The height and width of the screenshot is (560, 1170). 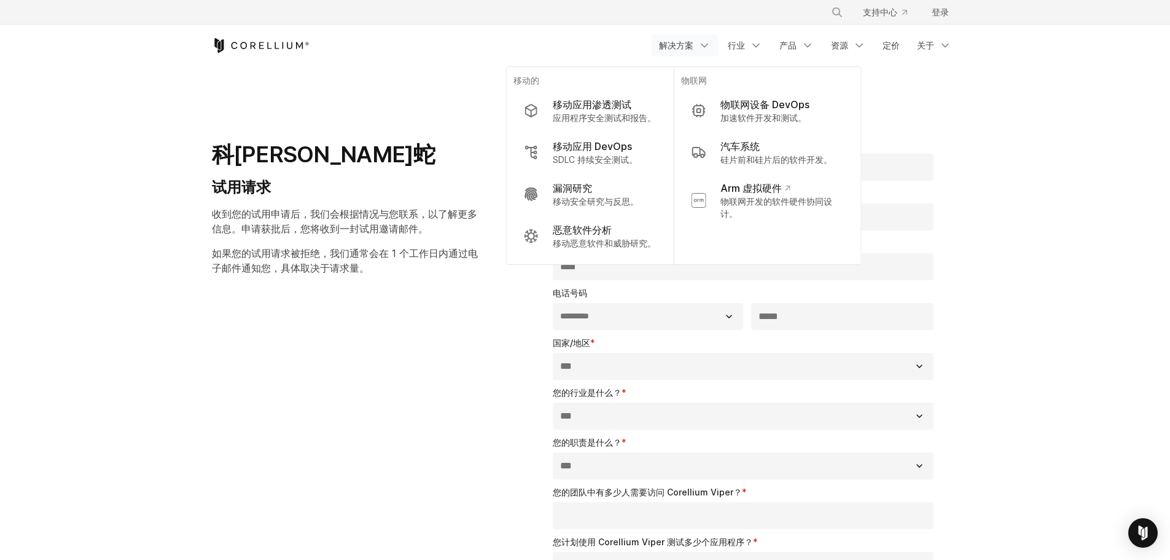 I want to click on font: 您的职责是什么？, so click(x=587, y=442).